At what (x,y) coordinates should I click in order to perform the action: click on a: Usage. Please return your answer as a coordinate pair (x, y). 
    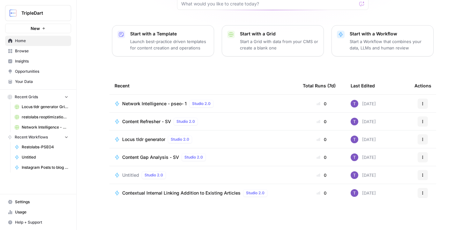
    Looking at the image, I should click on (38, 212).